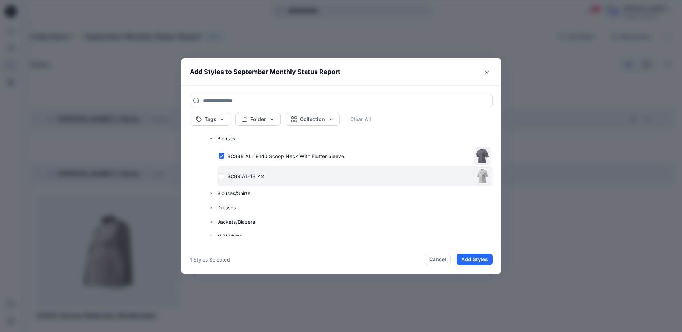  Describe the element at coordinates (258, 119) in the screenshot. I see `button: Folder` at that location.